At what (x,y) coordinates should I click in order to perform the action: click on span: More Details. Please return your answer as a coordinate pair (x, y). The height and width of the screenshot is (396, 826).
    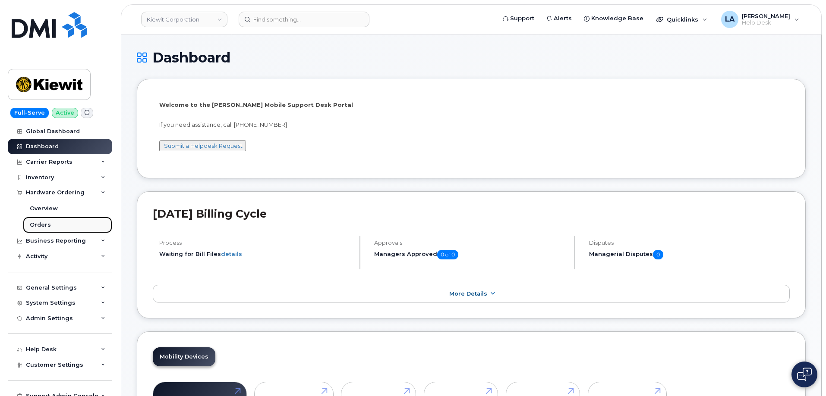
    Looking at the image, I should click on (468, 294).